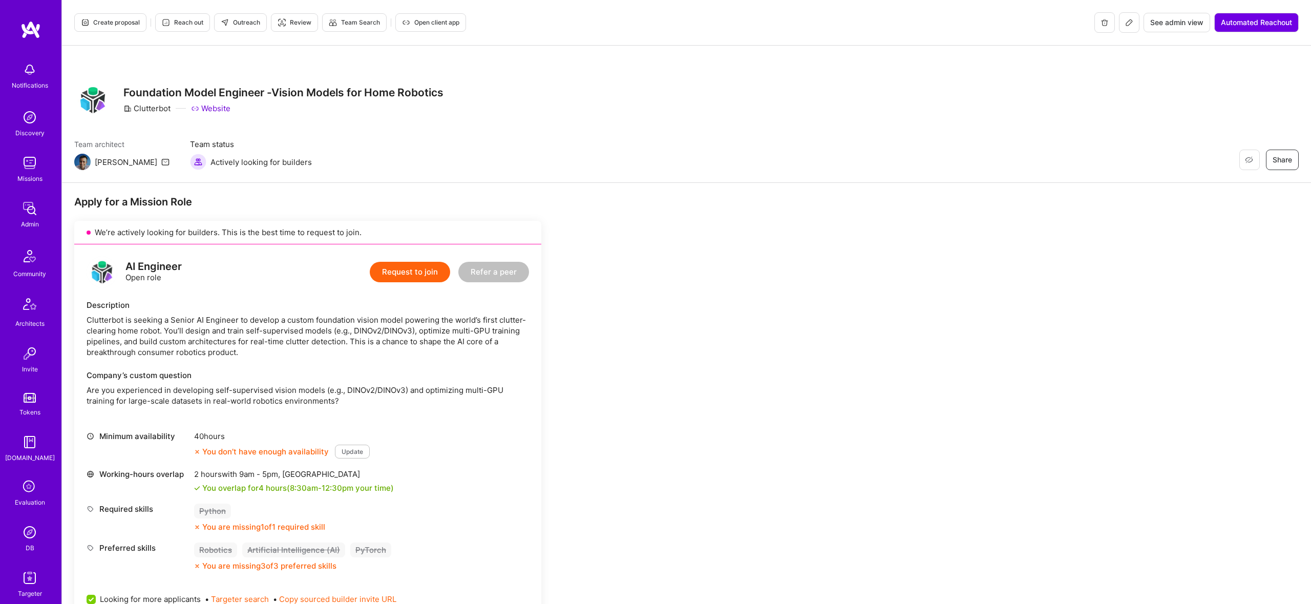 The image size is (1311, 604). Describe the element at coordinates (251, 144) in the screenshot. I see `span: Team status` at that location.